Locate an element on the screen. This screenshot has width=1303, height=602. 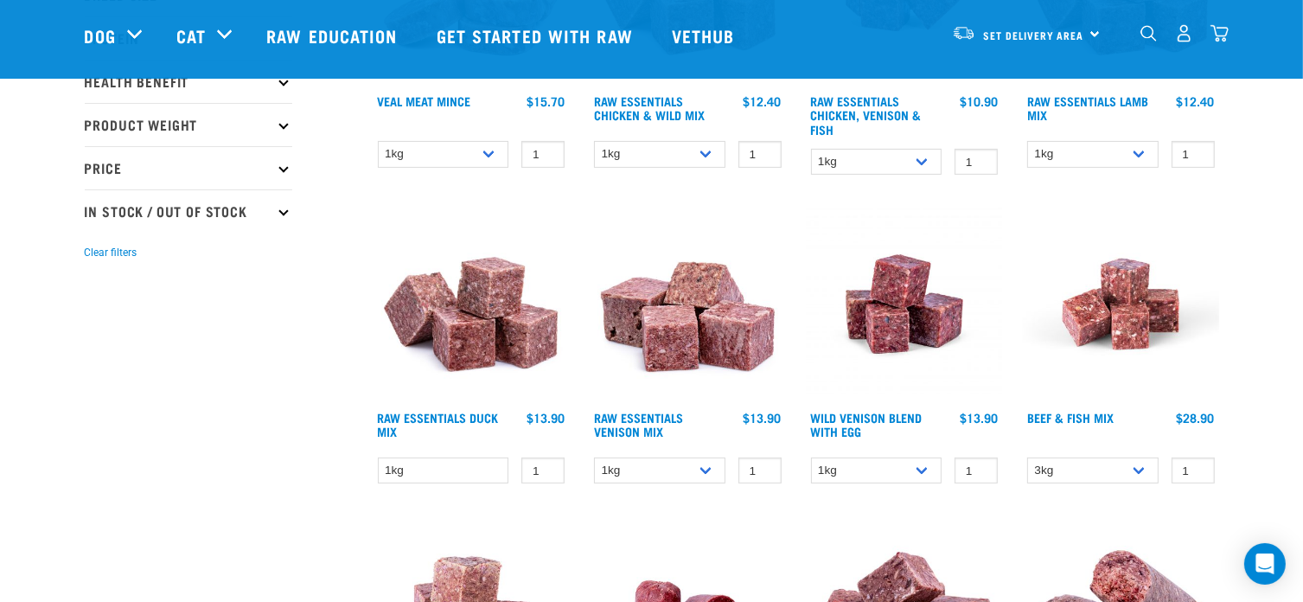
a: Beef & Fish Mix is located at coordinates (1071, 417).